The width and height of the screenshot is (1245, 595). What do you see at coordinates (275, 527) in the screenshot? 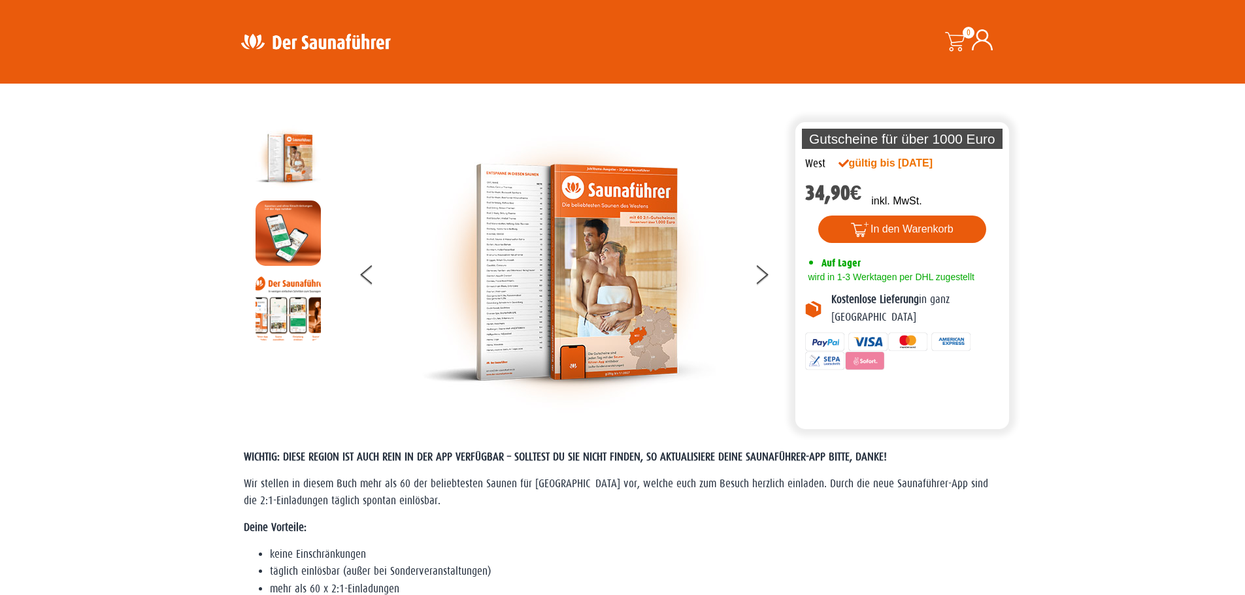
I see `strong: Deine Vorteile:` at bounding box center [275, 527].